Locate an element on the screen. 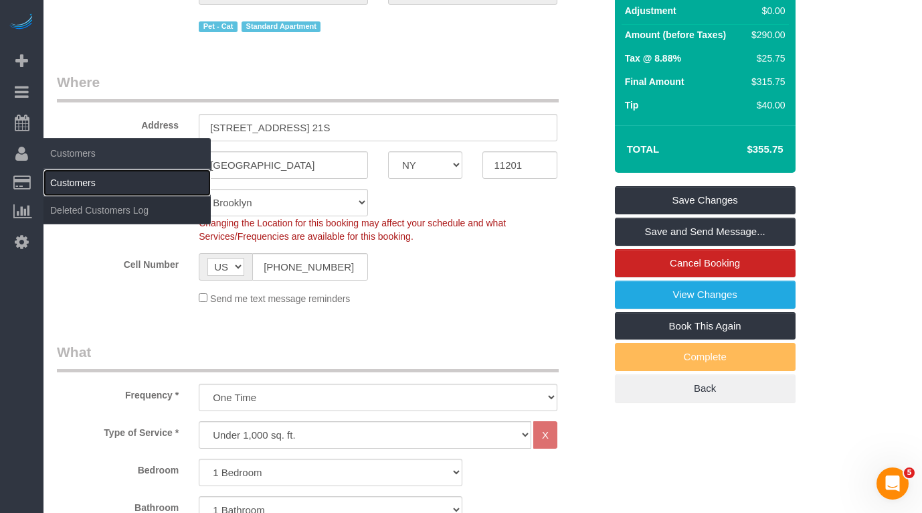  div: $40.00 is located at coordinates (766, 105).